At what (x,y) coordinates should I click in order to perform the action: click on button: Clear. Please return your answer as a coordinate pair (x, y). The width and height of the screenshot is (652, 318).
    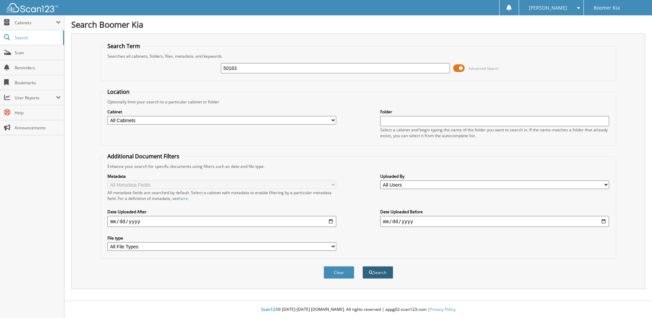
    Looking at the image, I should click on (339, 272).